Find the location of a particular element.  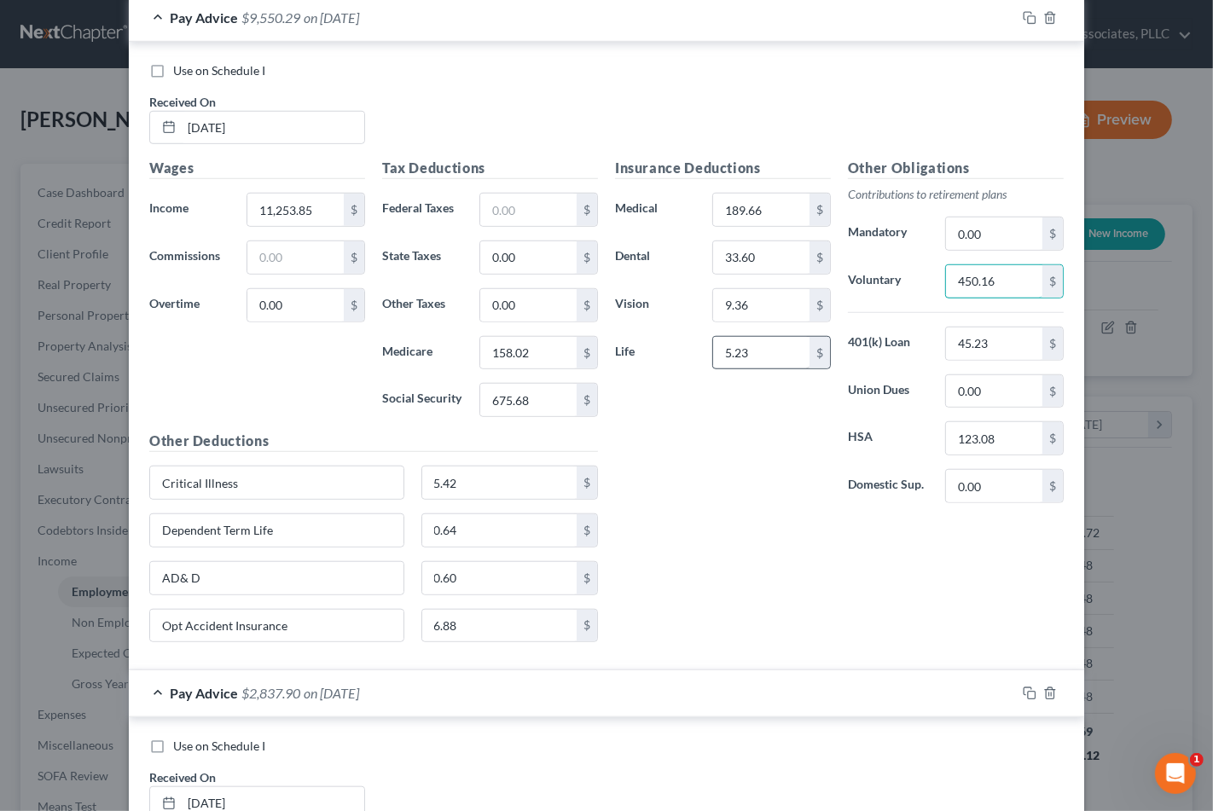

h5: Insurance Deductions is located at coordinates (722, 168).